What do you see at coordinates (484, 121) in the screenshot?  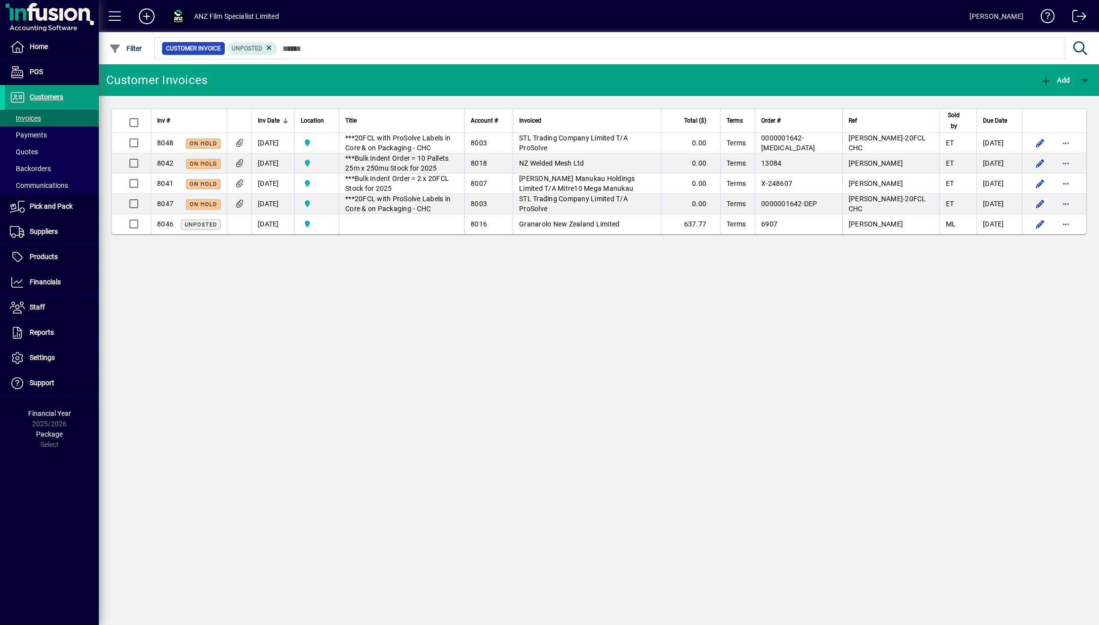 I see `span: Account #` at bounding box center [484, 121].